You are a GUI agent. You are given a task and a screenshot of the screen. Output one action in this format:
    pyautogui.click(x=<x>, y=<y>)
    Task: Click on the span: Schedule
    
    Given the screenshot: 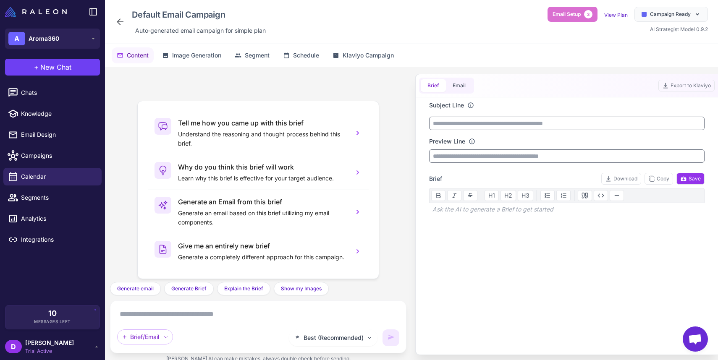 What is the action you would take?
    pyautogui.click(x=306, y=55)
    